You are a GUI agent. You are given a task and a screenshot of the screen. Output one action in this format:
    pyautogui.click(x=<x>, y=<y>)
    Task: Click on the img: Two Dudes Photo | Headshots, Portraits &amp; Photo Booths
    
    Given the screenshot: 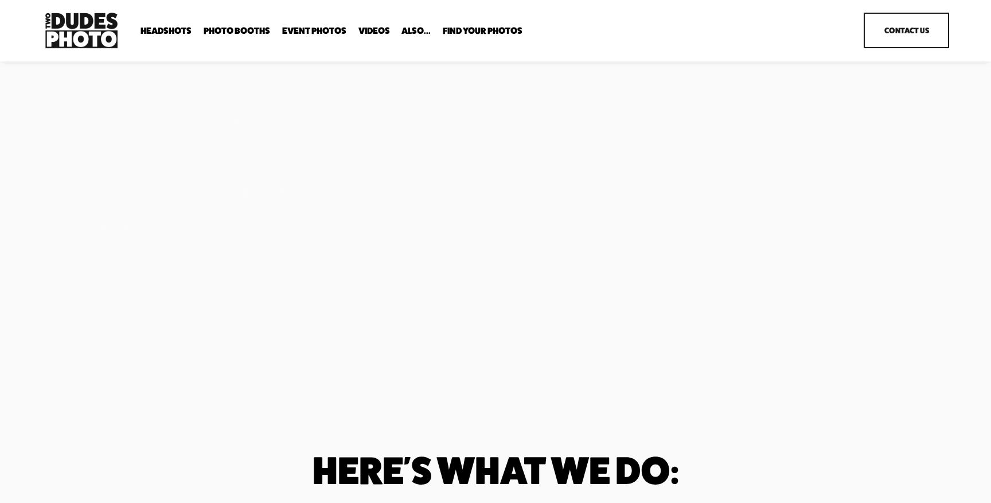 What is the action you would take?
    pyautogui.click(x=81, y=30)
    